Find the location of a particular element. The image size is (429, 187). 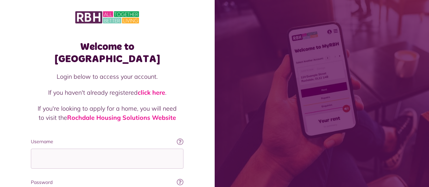

img: MyRBH is located at coordinates (107, 17).